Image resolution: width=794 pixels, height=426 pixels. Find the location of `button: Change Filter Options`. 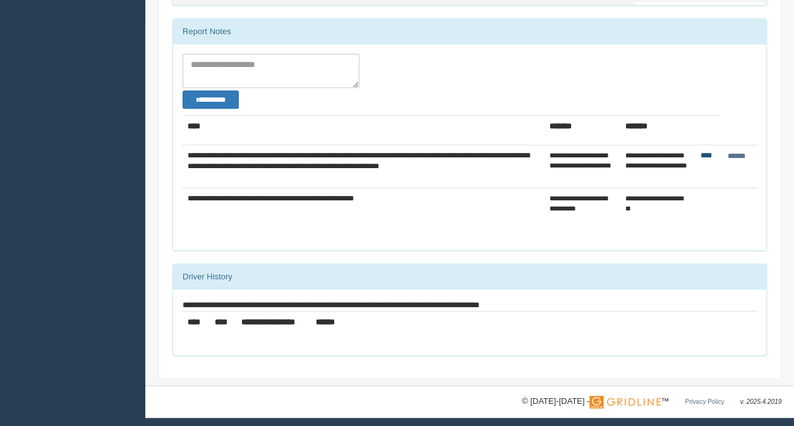

button: Change Filter Options is located at coordinates (210, 99).